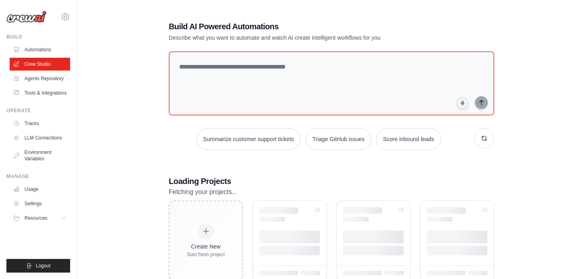  Describe the element at coordinates (40, 50) in the screenshot. I see `a: Automations` at that location.